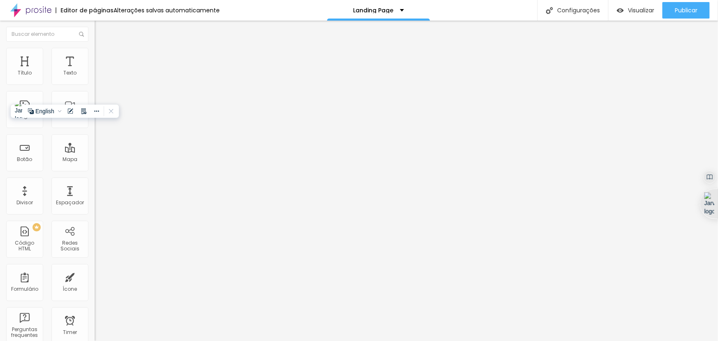  I want to click on button: Visualizar, so click(635, 10).